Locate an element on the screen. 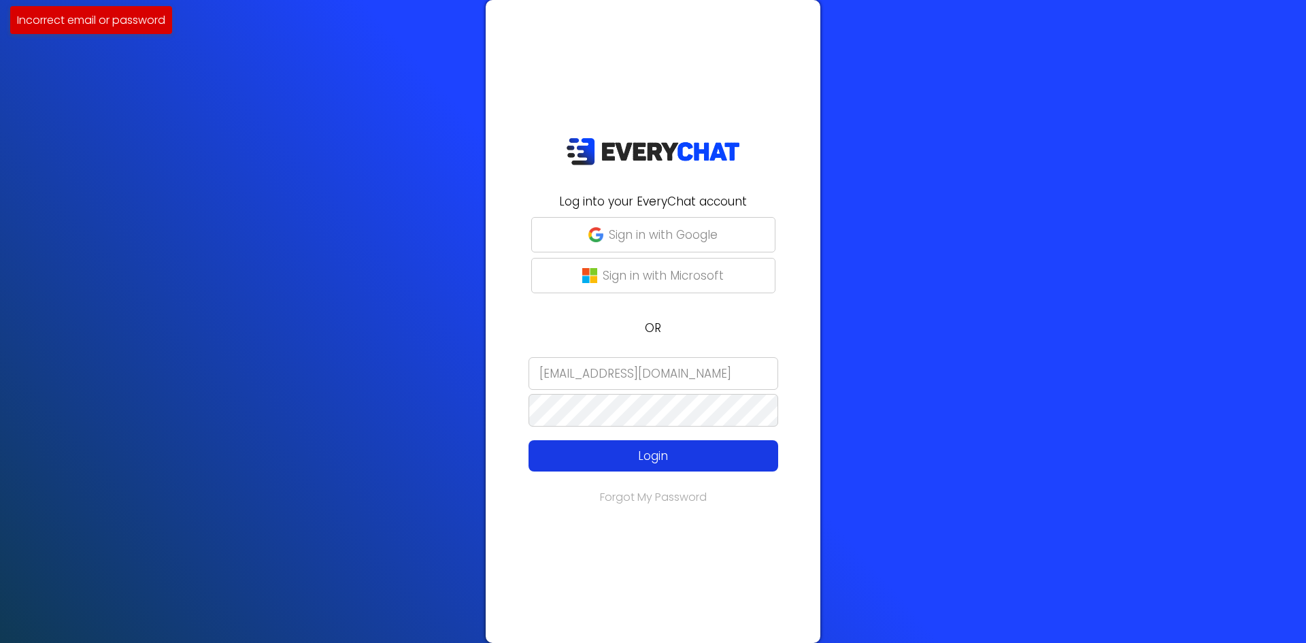  h2: Log into your EveryChat account is located at coordinates (653, 201).